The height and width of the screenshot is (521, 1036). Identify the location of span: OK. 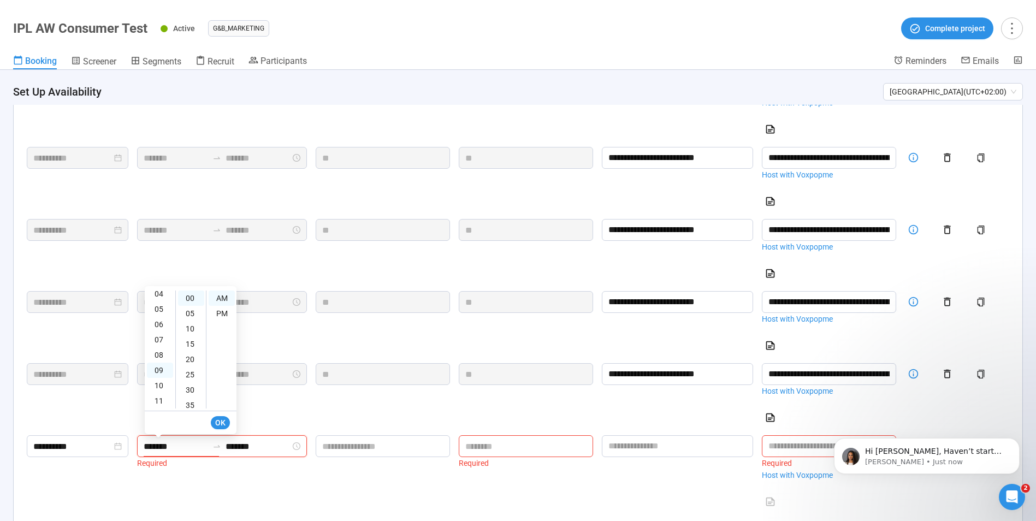
(220, 423).